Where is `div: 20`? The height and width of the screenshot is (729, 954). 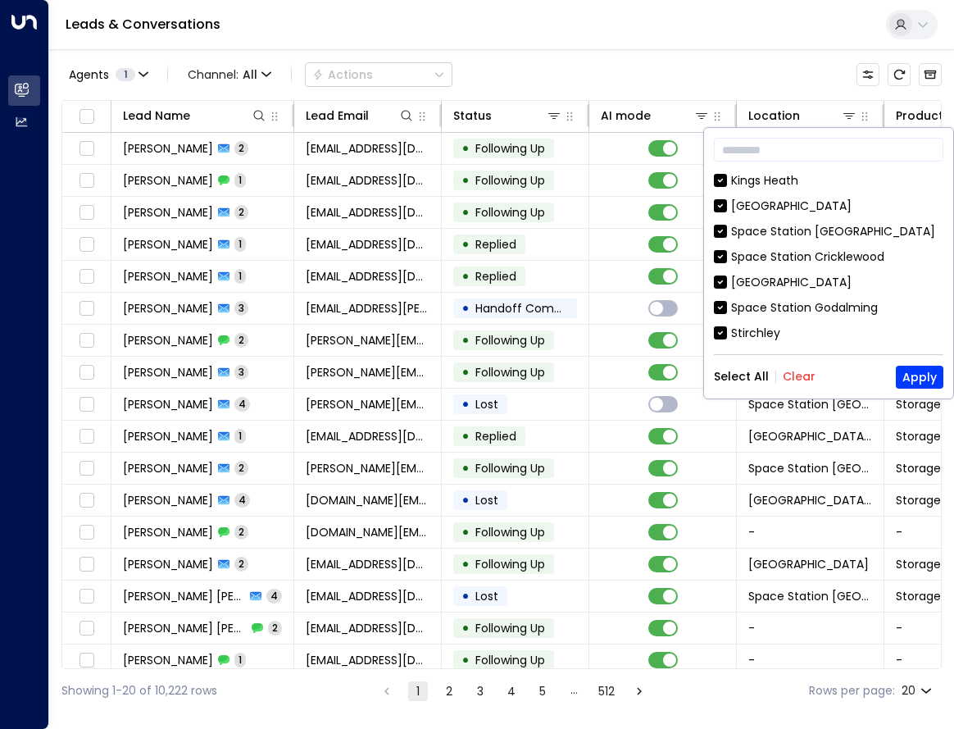 div: 20 is located at coordinates (918, 690).